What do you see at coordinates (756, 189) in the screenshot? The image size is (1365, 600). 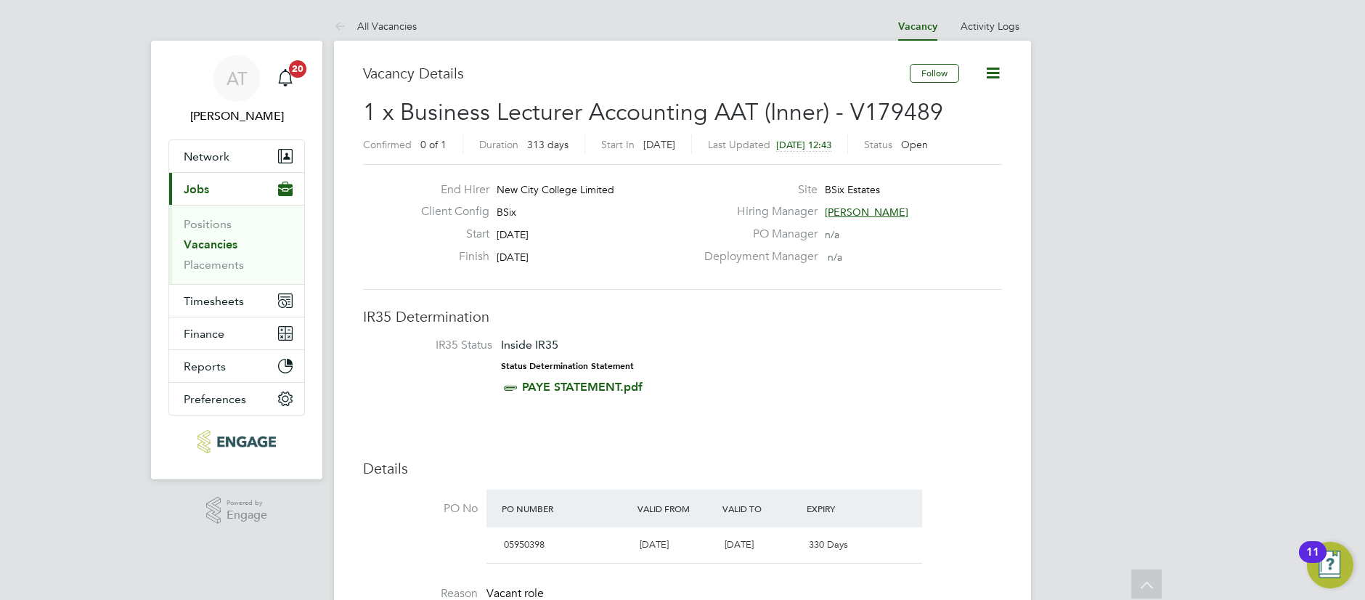 I see `label: Site` at bounding box center [756, 189].